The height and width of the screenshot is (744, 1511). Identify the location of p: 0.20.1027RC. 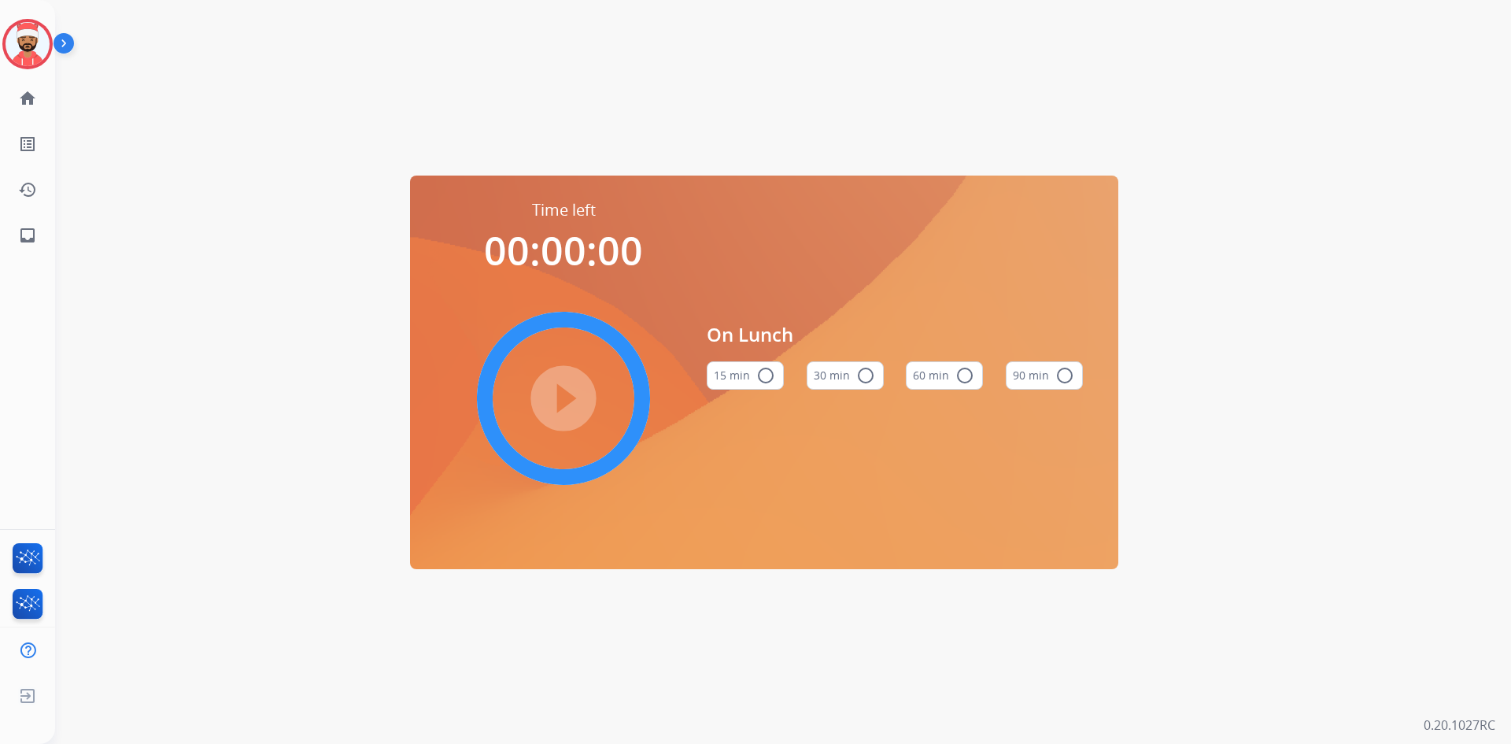
(1459, 725).